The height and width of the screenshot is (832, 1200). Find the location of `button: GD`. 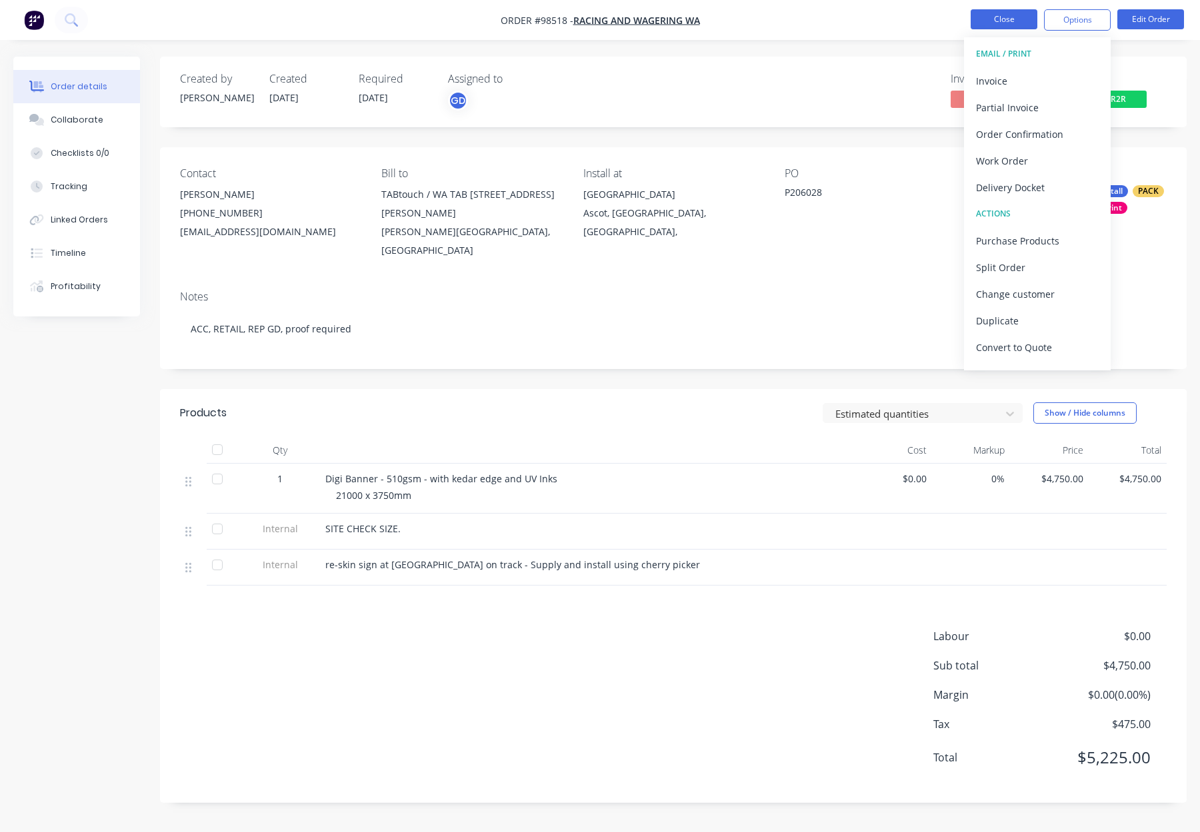

button: GD is located at coordinates (458, 101).